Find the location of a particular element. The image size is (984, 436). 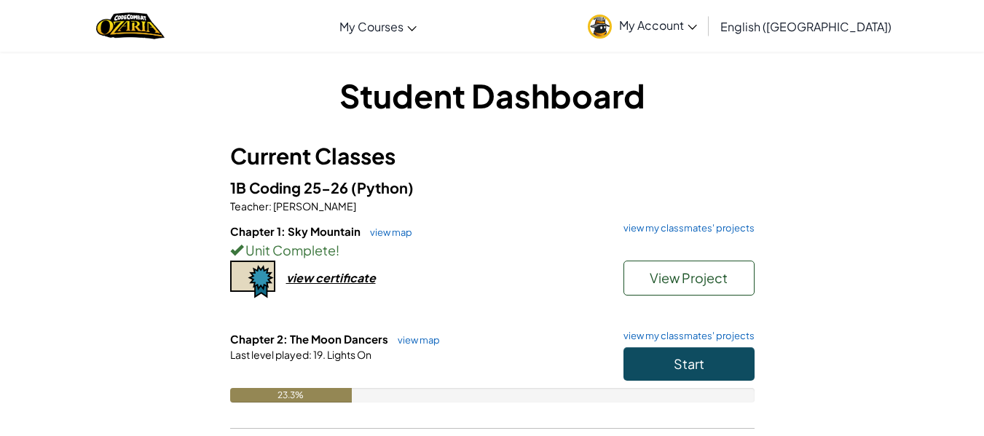

img: avatar is located at coordinates (600, 26).